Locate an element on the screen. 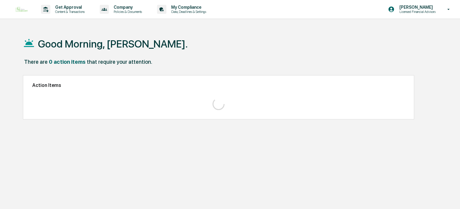  p: Company is located at coordinates (127, 7).